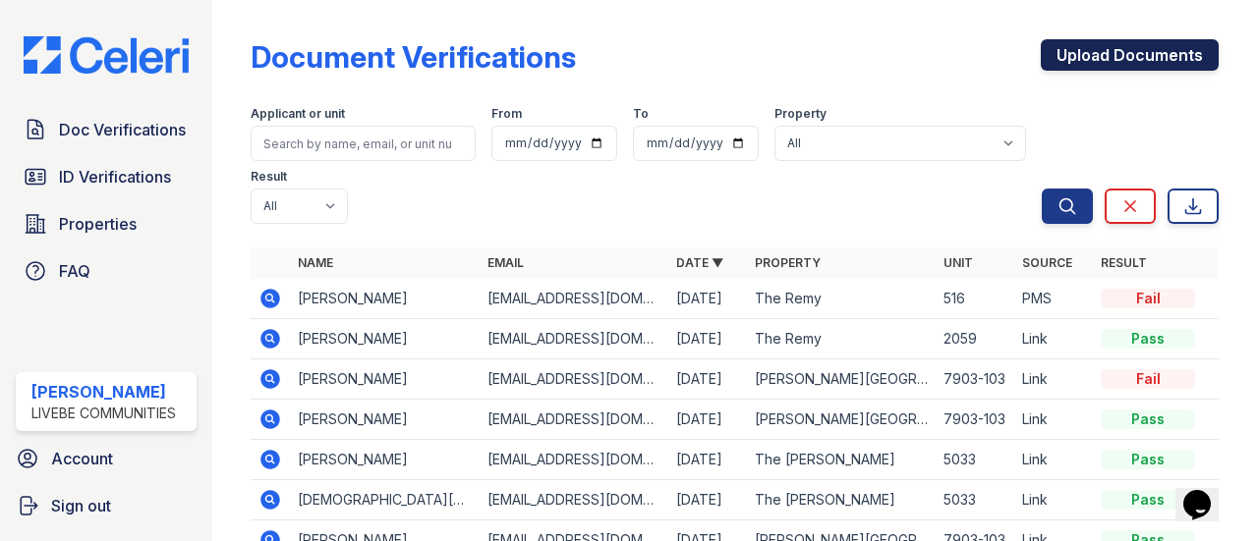  I want to click on a: Date ▼, so click(700, 262).